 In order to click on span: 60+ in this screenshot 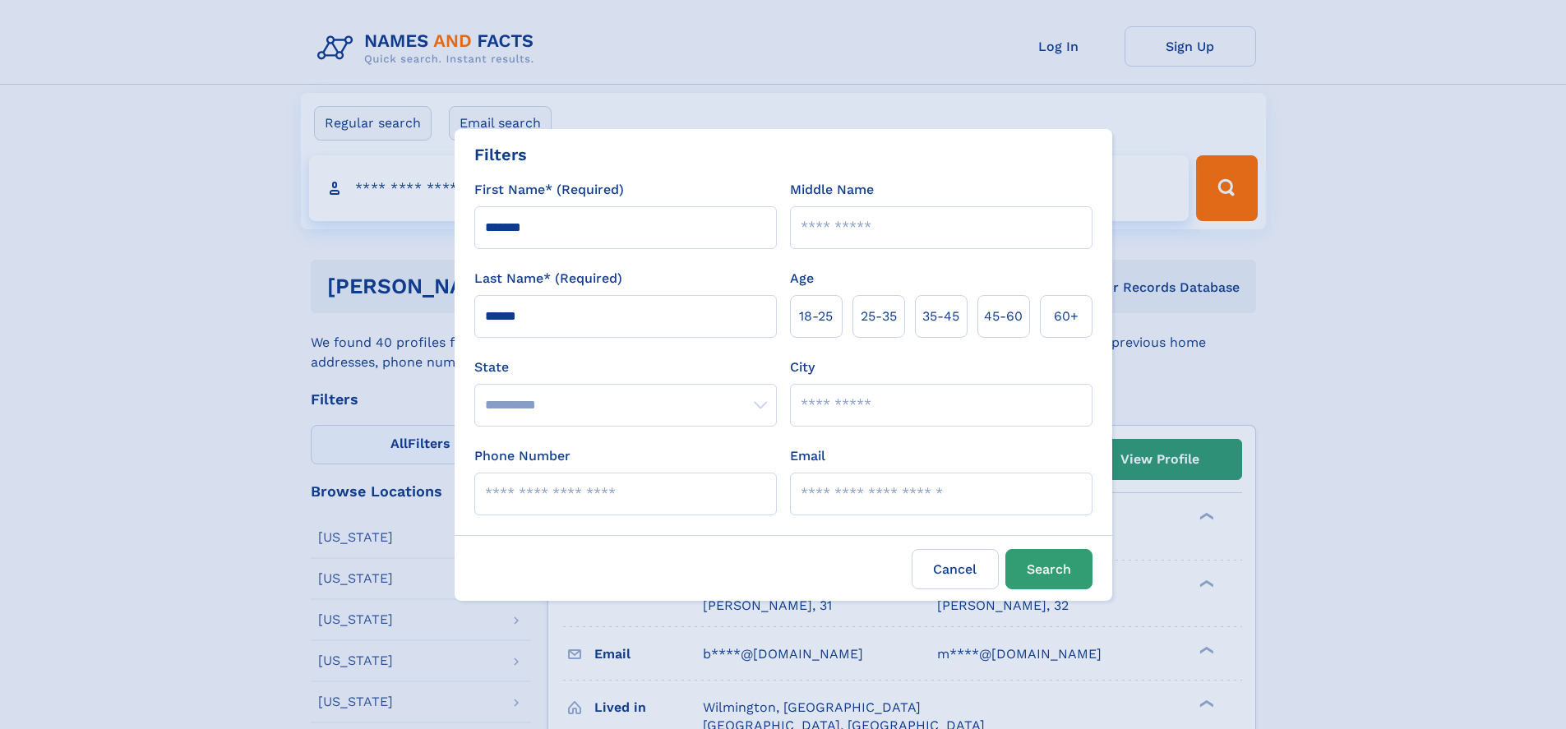, I will do `click(1066, 317)`.